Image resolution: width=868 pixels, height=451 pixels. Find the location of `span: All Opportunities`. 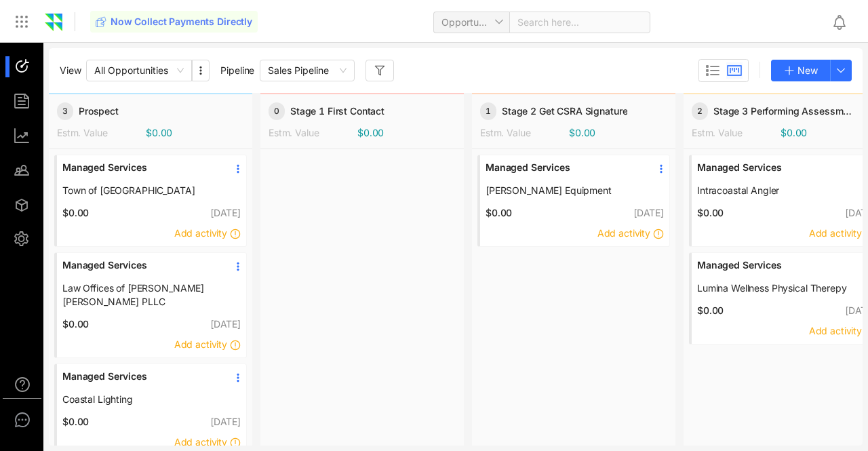

span: All Opportunities is located at coordinates (139, 71).